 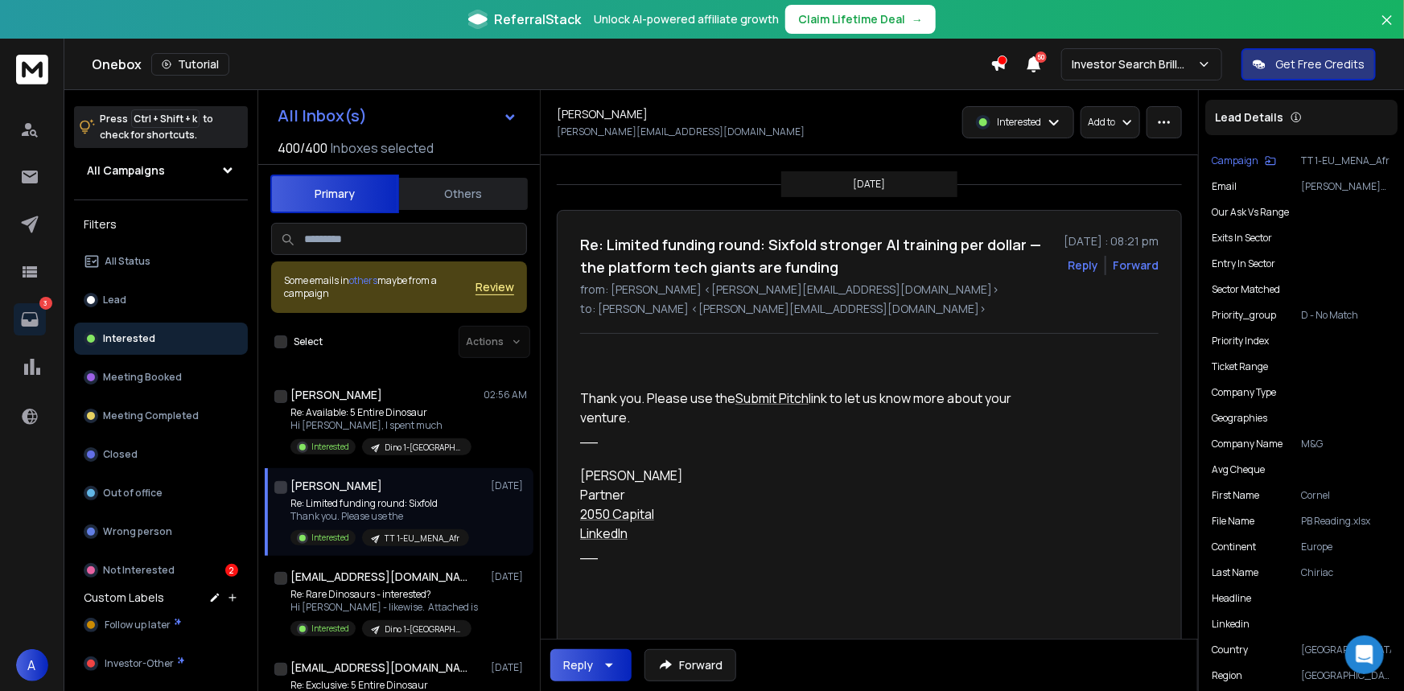 I want to click on label: Select, so click(x=308, y=342).